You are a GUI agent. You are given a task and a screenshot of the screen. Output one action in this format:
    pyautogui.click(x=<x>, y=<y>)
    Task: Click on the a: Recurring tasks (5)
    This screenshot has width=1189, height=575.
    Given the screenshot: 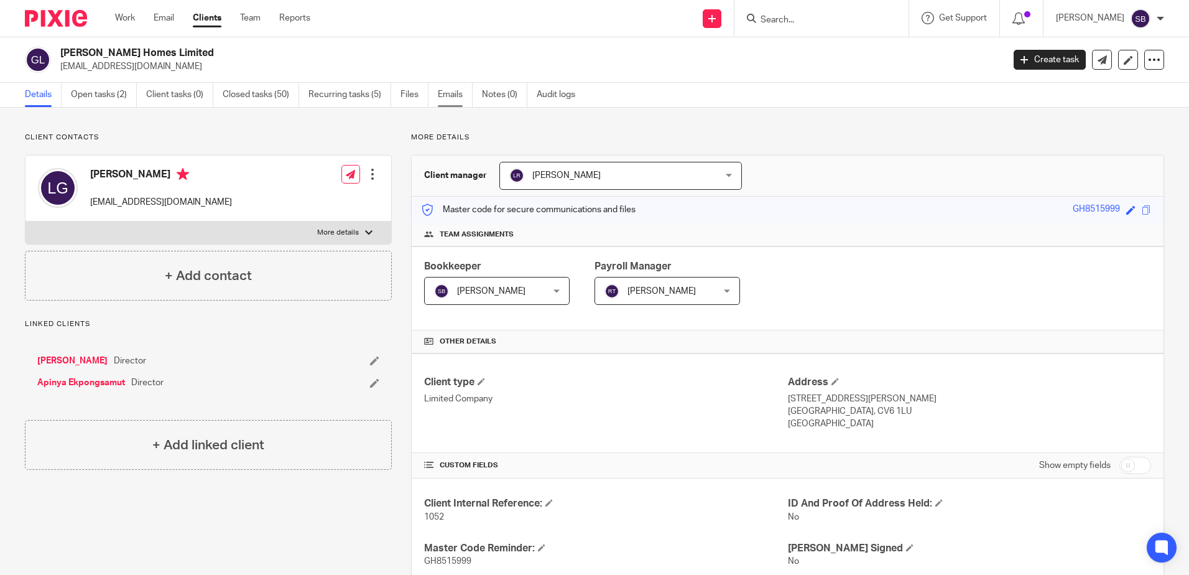 What is the action you would take?
    pyautogui.click(x=350, y=95)
    